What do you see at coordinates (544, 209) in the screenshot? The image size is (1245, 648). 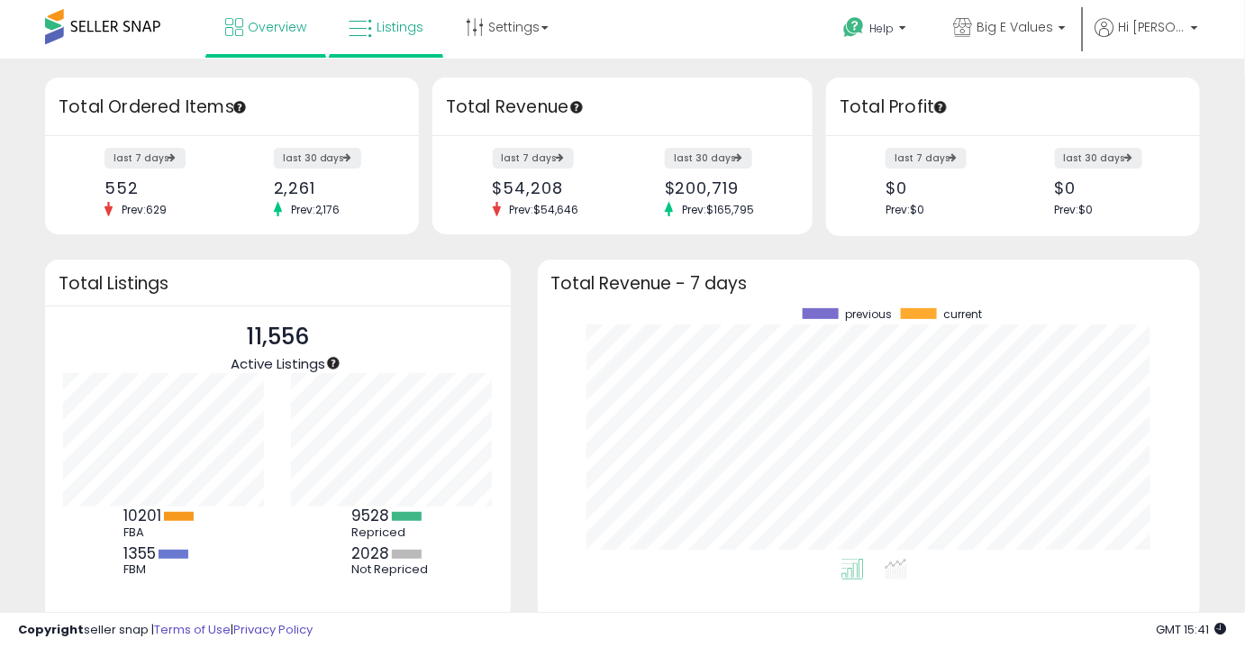 I see `span: Prev: $54,646` at bounding box center [544, 209].